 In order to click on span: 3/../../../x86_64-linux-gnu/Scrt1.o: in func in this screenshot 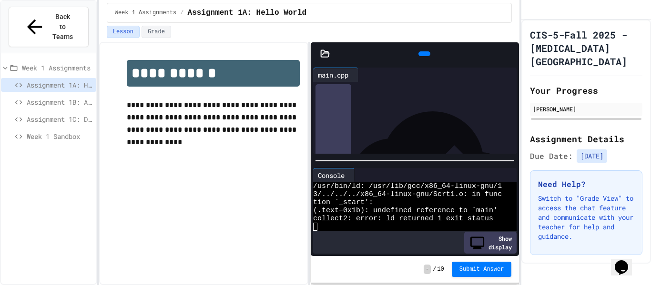, I will do `click(407, 194)`.